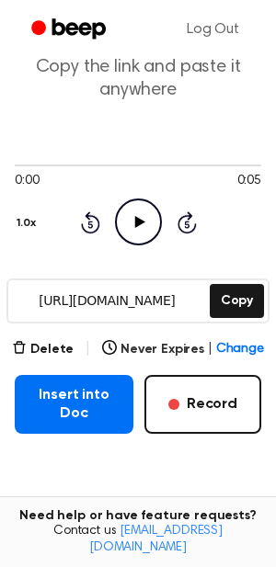 Image resolution: width=276 pixels, height=567 pixels. Describe the element at coordinates (212, 29) in the screenshot. I see `a: Log Out` at that location.